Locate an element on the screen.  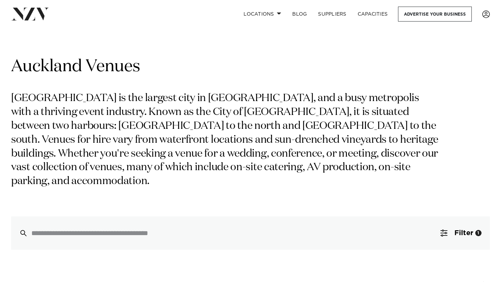
a: Capacities is located at coordinates (372, 14).